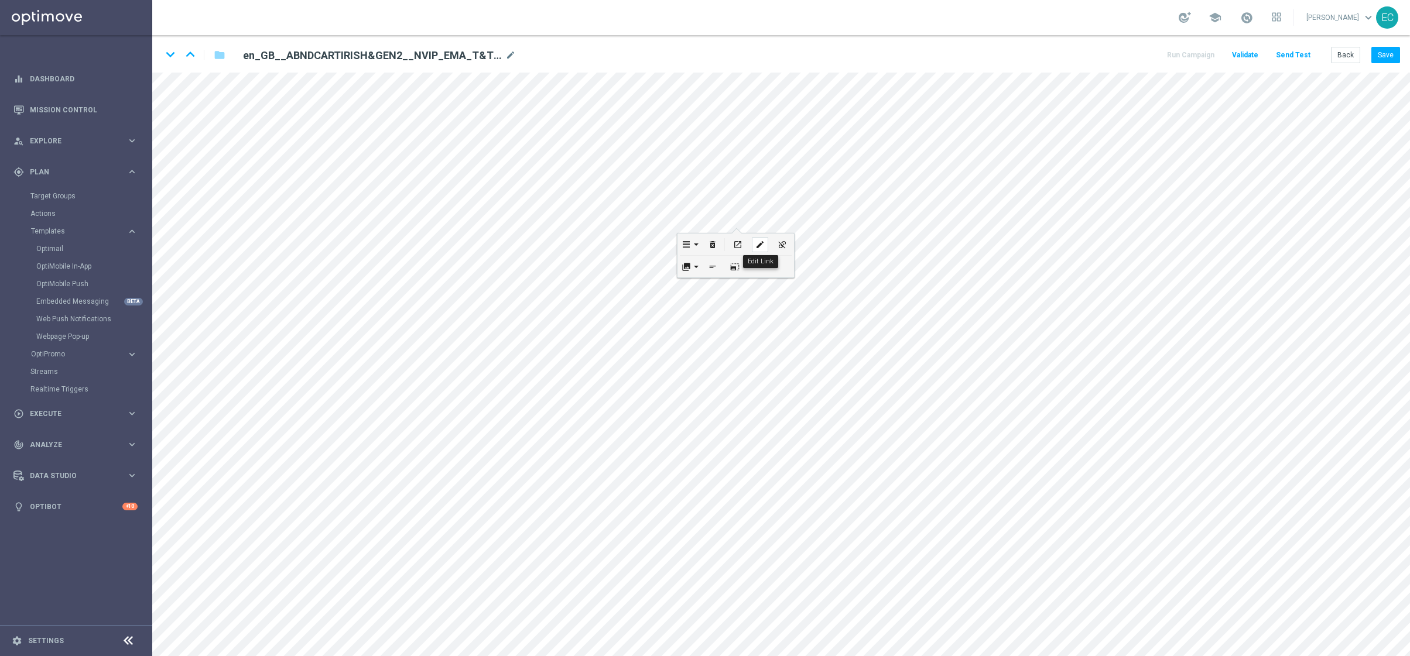 This screenshot has width=1410, height=656. Describe the element at coordinates (78, 476) in the screenshot. I see `span: Data Studio` at that location.